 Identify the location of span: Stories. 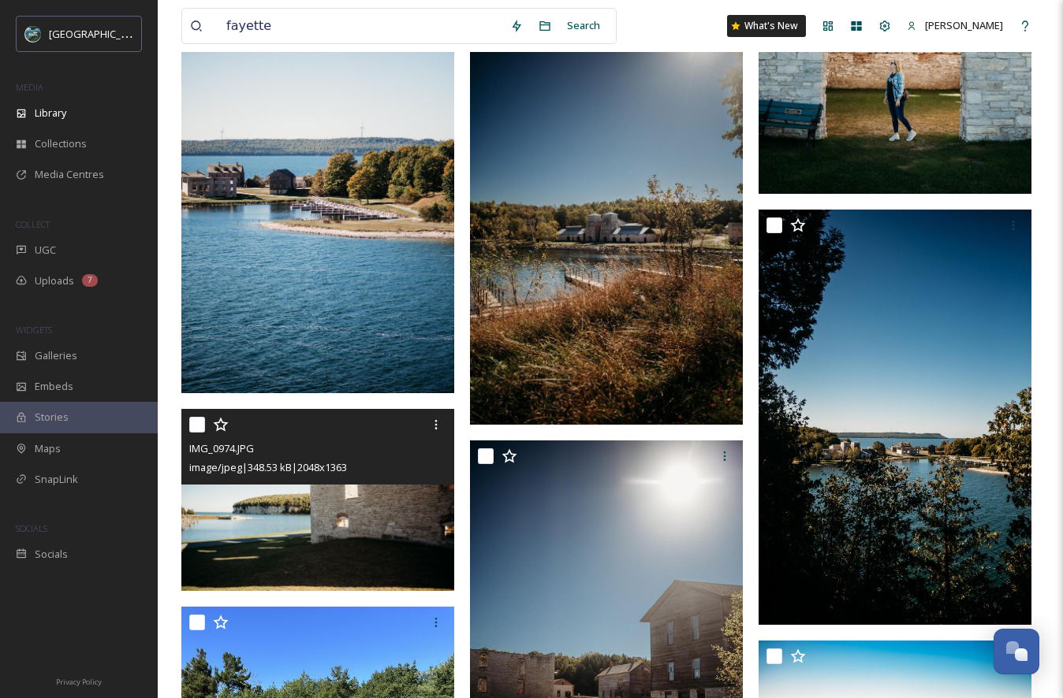
(51, 417).